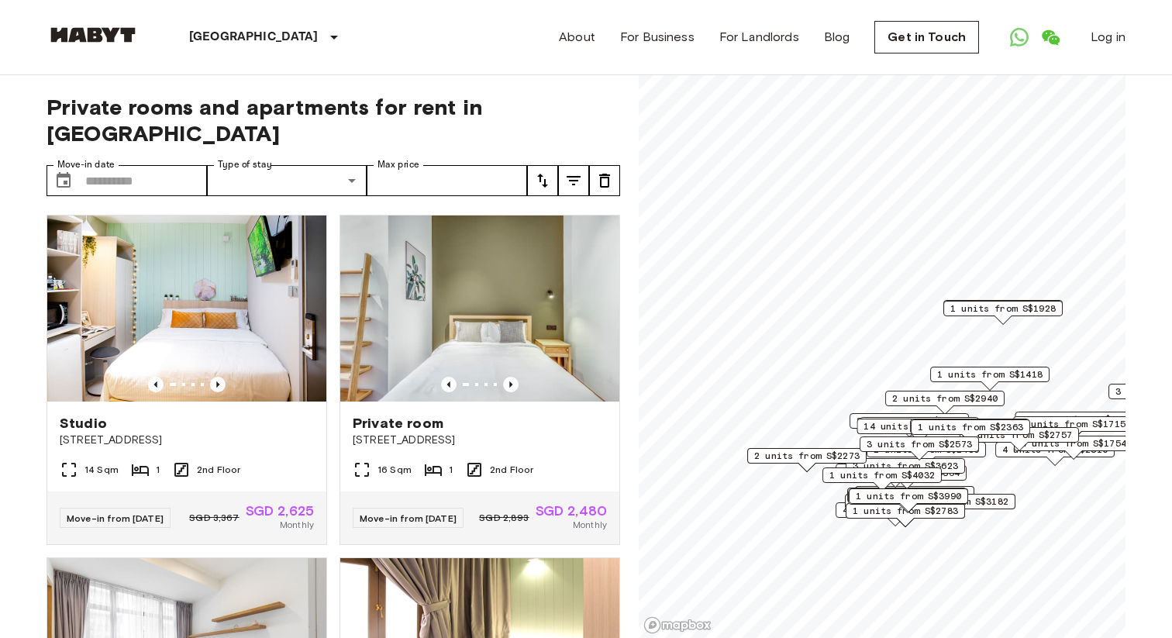  I want to click on span: 14 Sqm, so click(102, 470).